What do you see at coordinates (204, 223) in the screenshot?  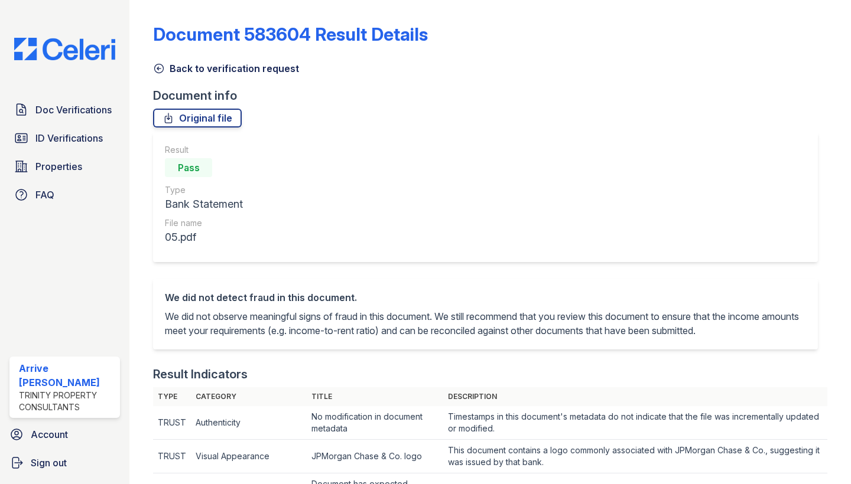 I see `div: File name` at bounding box center [204, 223].